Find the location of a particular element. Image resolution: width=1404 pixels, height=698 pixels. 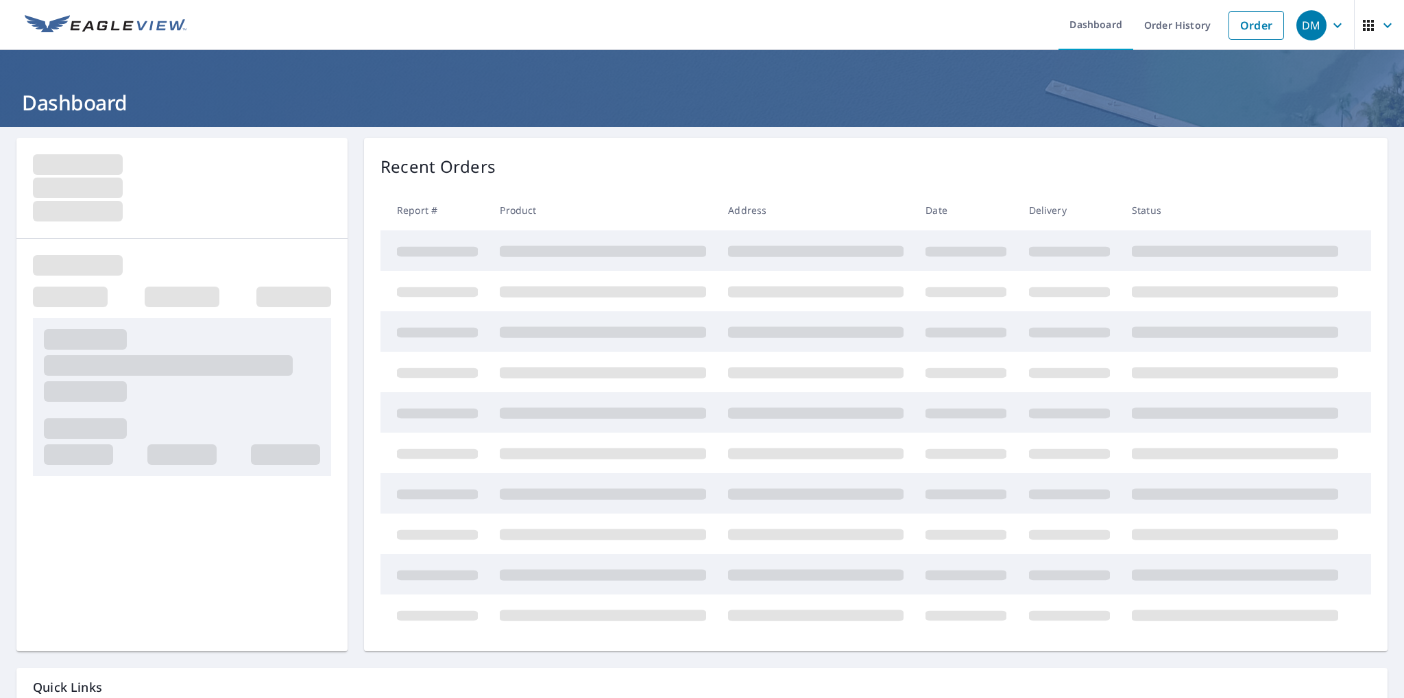

th: Delivery is located at coordinates (1070, 210).